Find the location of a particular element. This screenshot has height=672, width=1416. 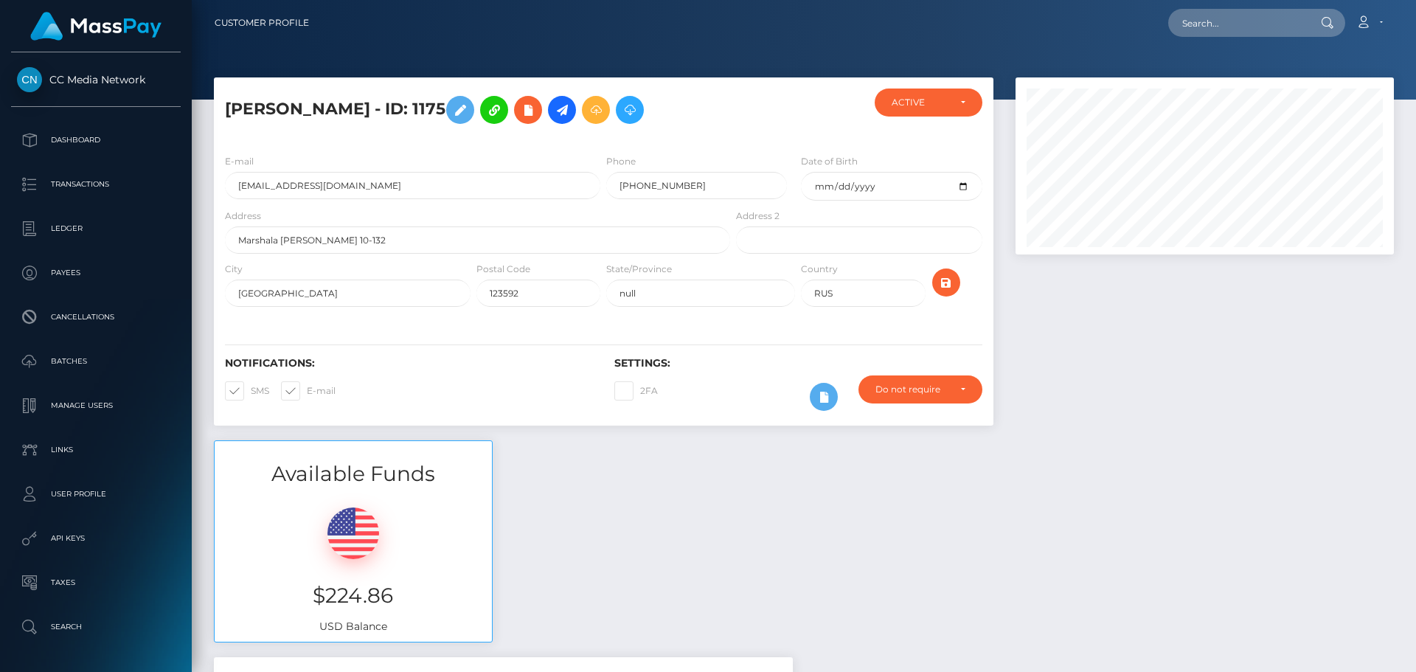

label: SMS is located at coordinates (247, 391).